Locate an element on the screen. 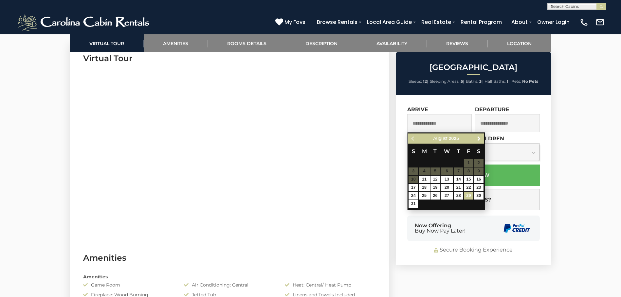  a: 26 is located at coordinates (435, 196).